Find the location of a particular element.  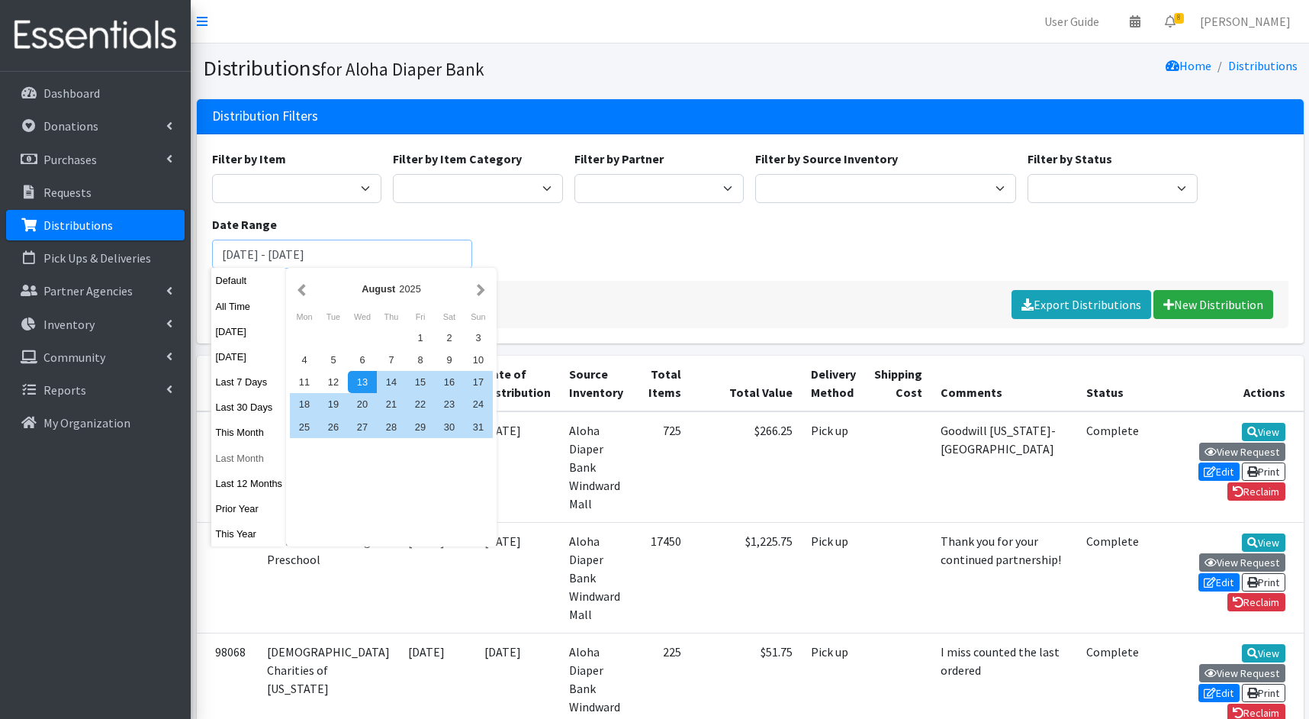

div: 17 is located at coordinates (478, 382).